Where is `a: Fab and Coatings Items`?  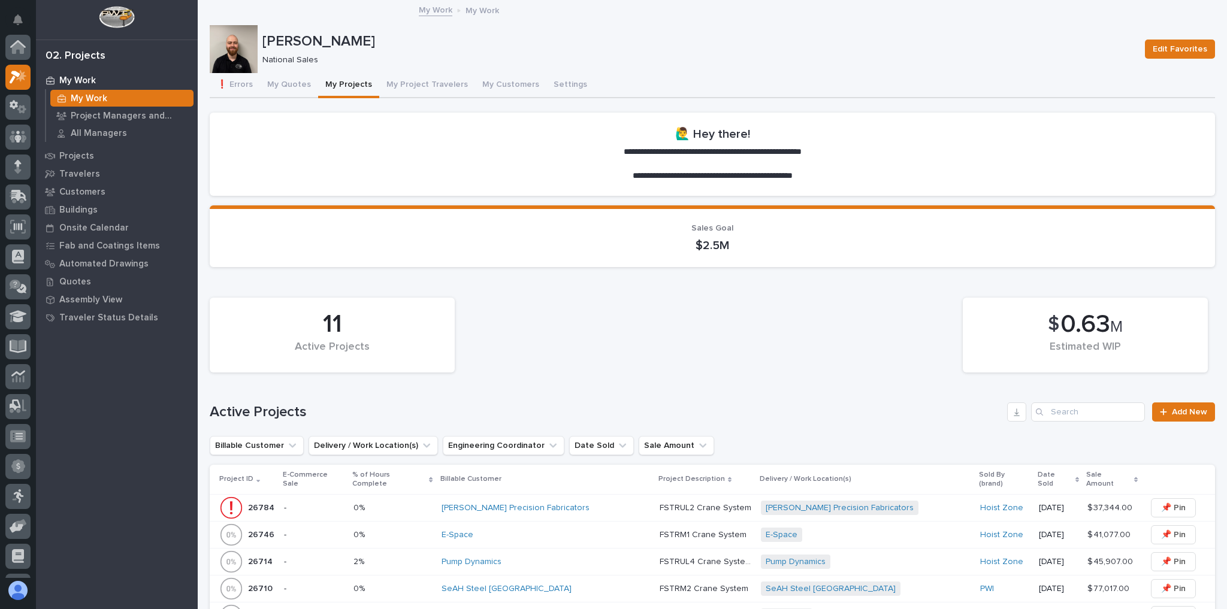
a: Fab and Coatings Items is located at coordinates (117, 246).